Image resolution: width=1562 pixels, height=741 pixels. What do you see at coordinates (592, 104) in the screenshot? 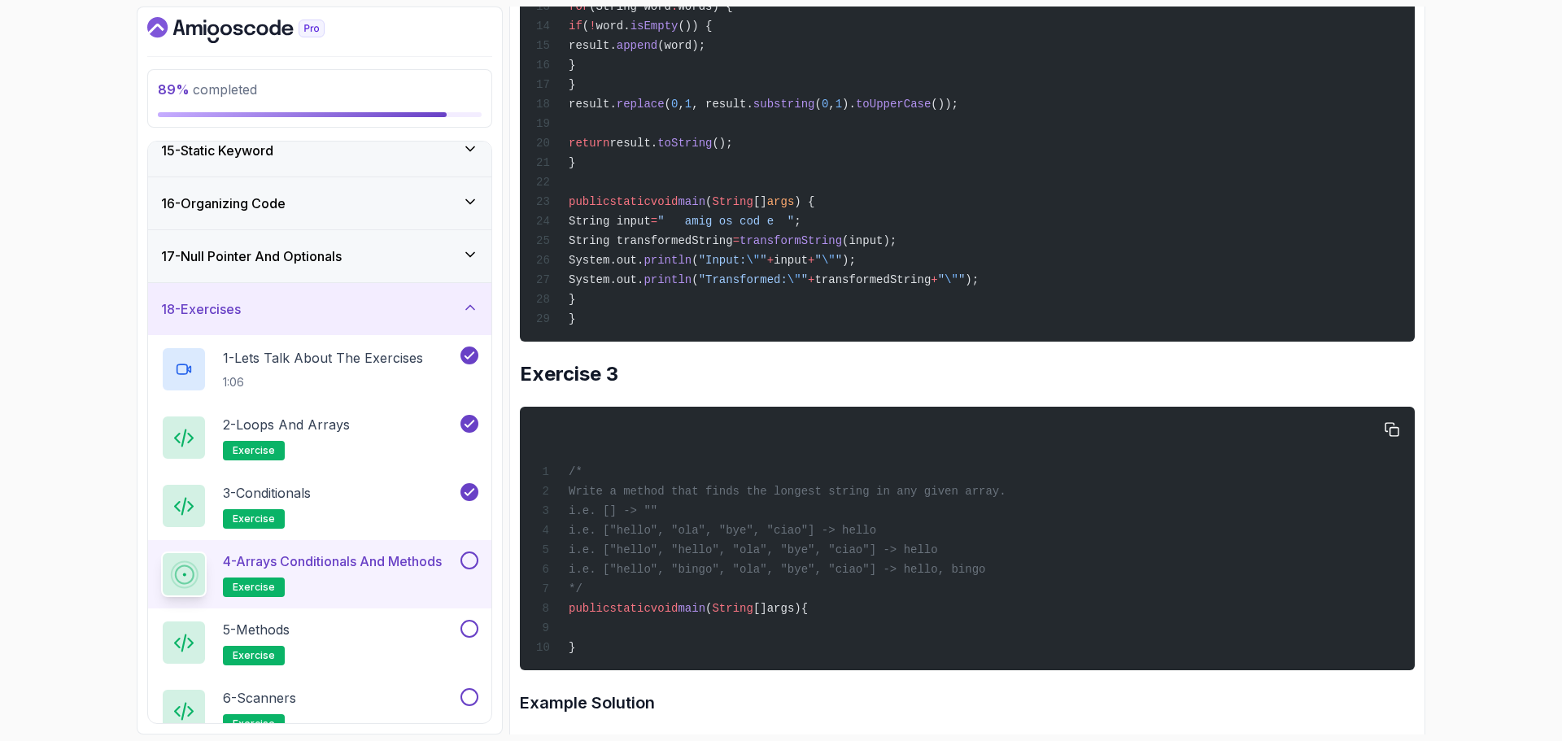
I see `span: result.` at bounding box center [592, 104].